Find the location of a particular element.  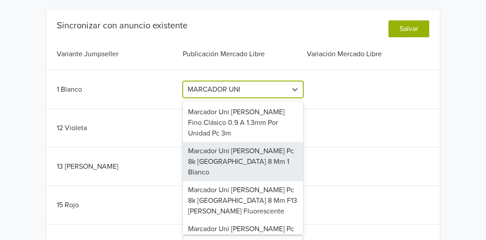

div: 15 Rojo is located at coordinates (119, 205).